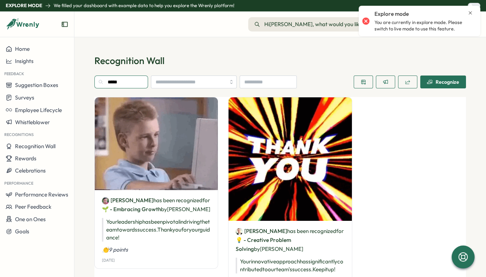 The image size is (486, 277). Describe the element at coordinates (35, 146) in the screenshot. I see `span: Recognition Wall` at that location.